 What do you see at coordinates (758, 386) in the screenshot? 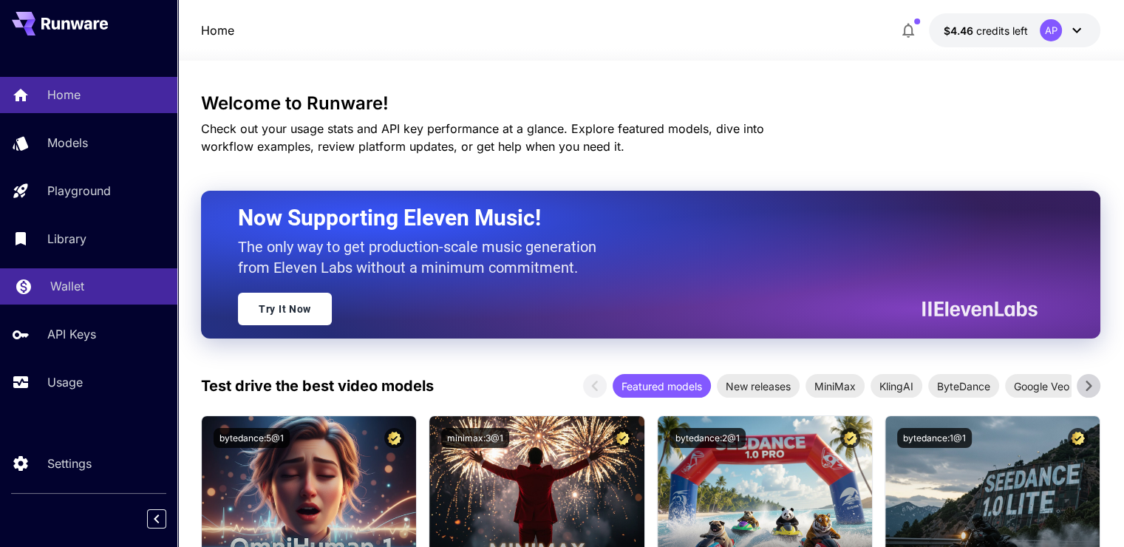
I see `div: New releases` at bounding box center [758, 386].